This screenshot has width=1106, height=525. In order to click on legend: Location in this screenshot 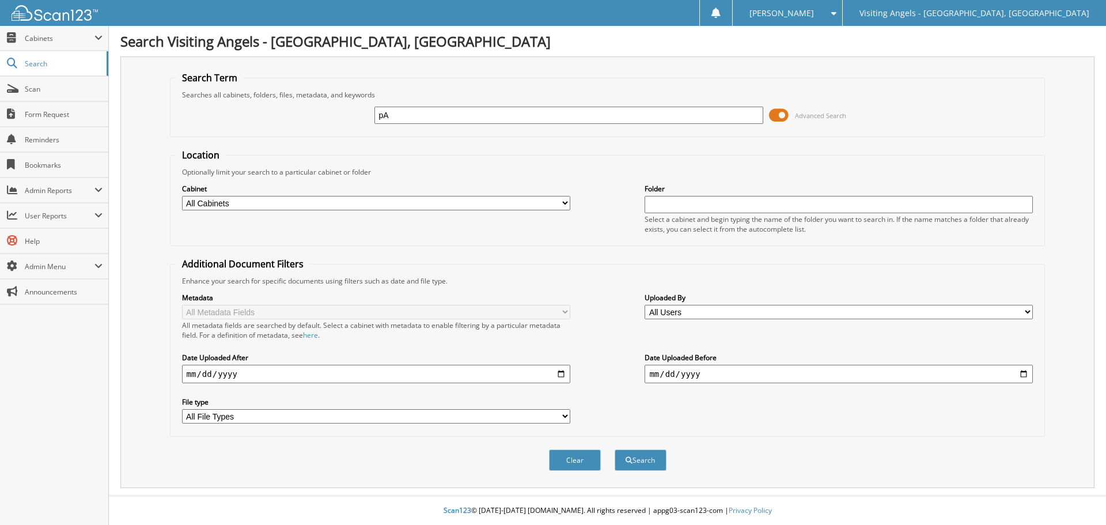, I will do `click(200, 155)`.